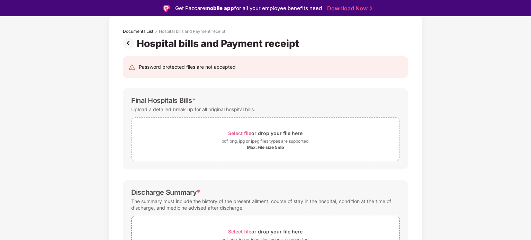  I want to click on div: Upload a detailed break up for all original hospital bills., so click(193, 109).